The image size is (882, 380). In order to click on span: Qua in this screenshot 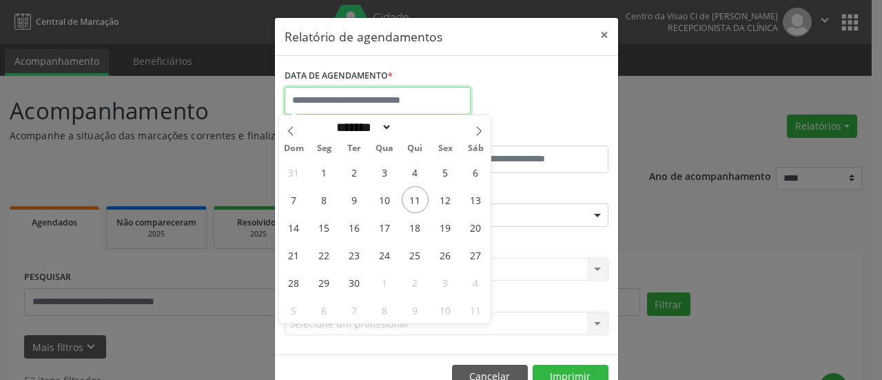, I will do `click(385, 148)`.